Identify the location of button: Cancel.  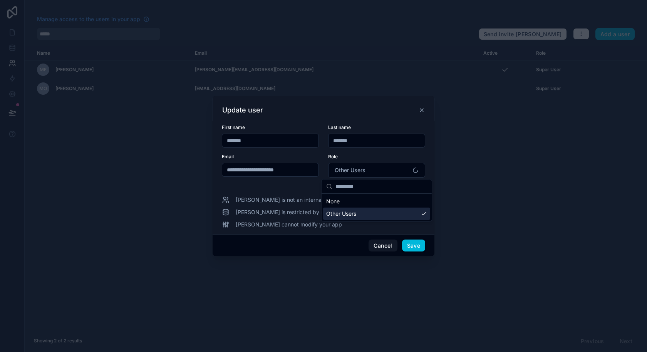
(383, 246).